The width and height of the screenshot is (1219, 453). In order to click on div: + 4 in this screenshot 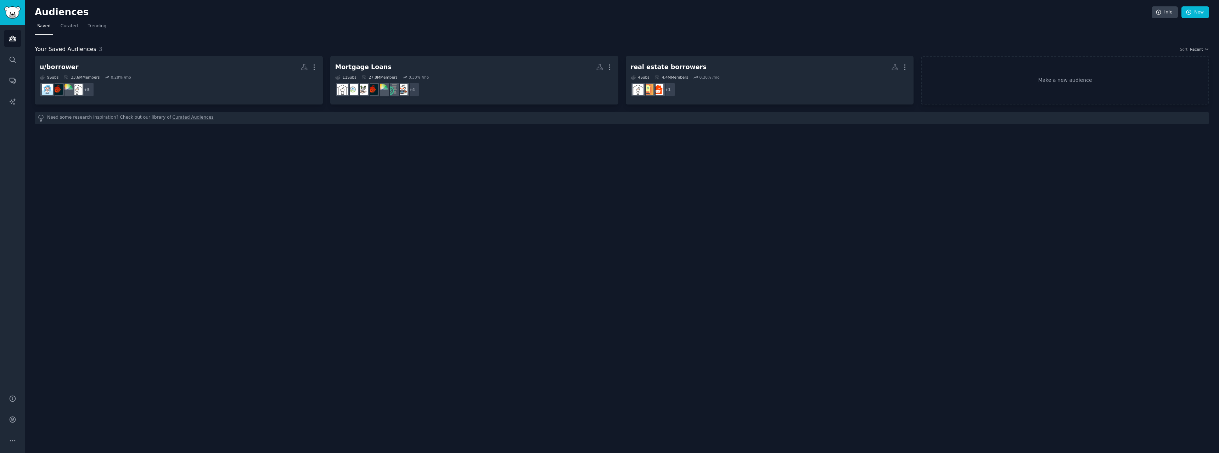, I will do `click(412, 90)`.